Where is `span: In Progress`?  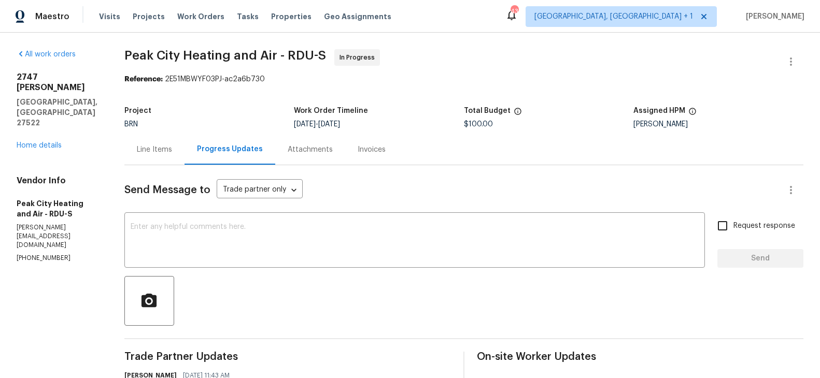
span: In Progress is located at coordinates (359, 58).